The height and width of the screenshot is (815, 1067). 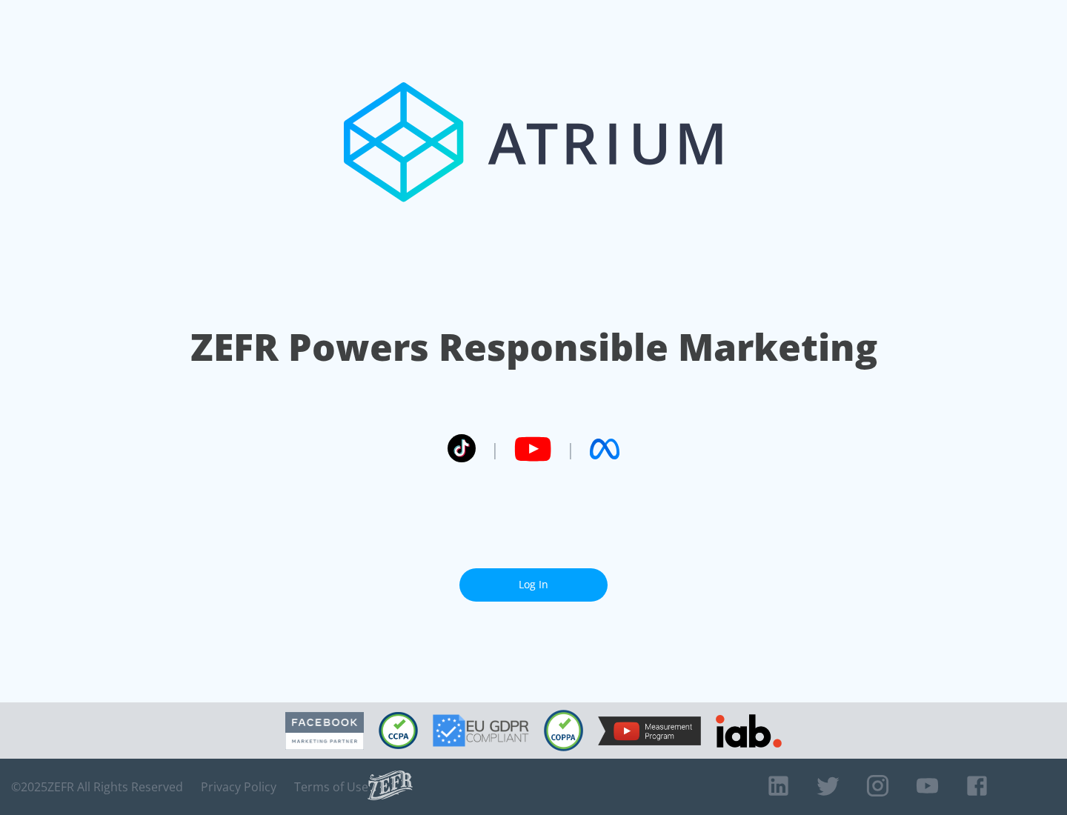 What do you see at coordinates (398, 731) in the screenshot?
I see `img: CCPA Compliant` at bounding box center [398, 731].